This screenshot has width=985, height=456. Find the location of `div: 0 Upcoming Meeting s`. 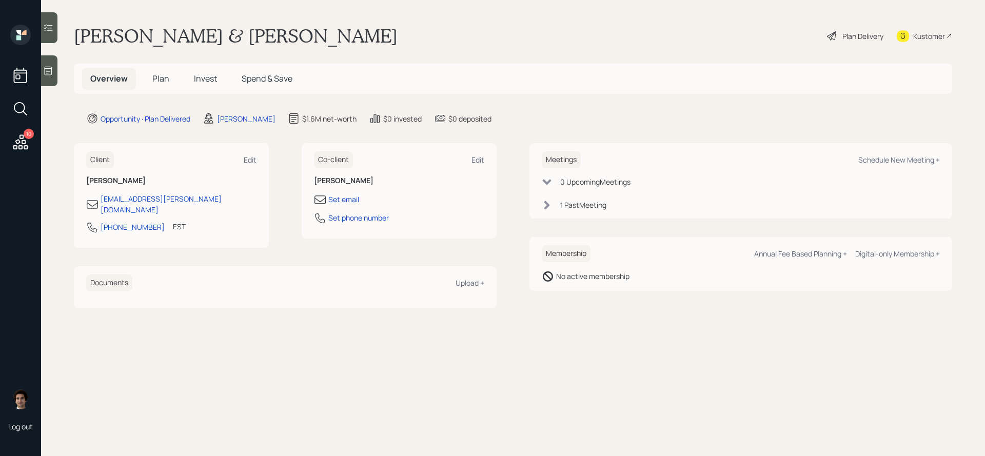

div: 0 Upcoming Meeting s is located at coordinates (595, 182).